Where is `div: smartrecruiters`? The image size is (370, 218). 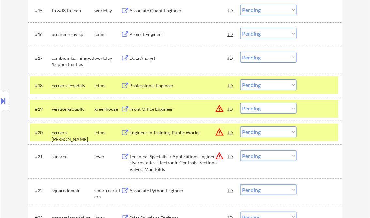
div: smartrecruiters is located at coordinates (108, 193).